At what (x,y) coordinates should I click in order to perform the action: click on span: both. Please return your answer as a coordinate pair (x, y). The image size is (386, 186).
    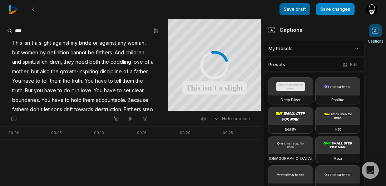
    Looking at the image, I should click on (95, 62).